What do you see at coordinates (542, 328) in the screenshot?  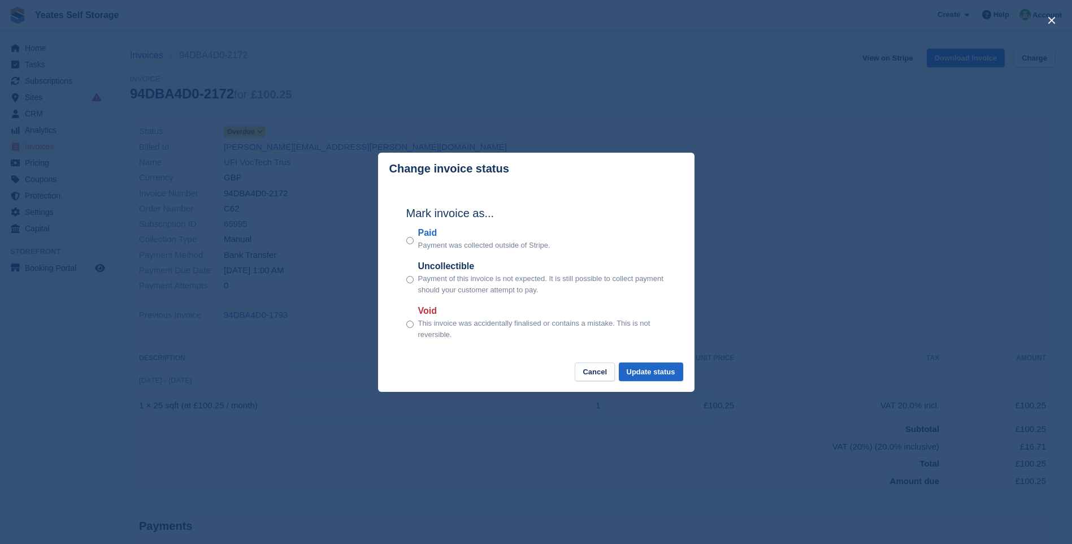 I see `p: This invoice was accidentally finalised or contains a mistake. This is not reversible.` at bounding box center [542, 328].